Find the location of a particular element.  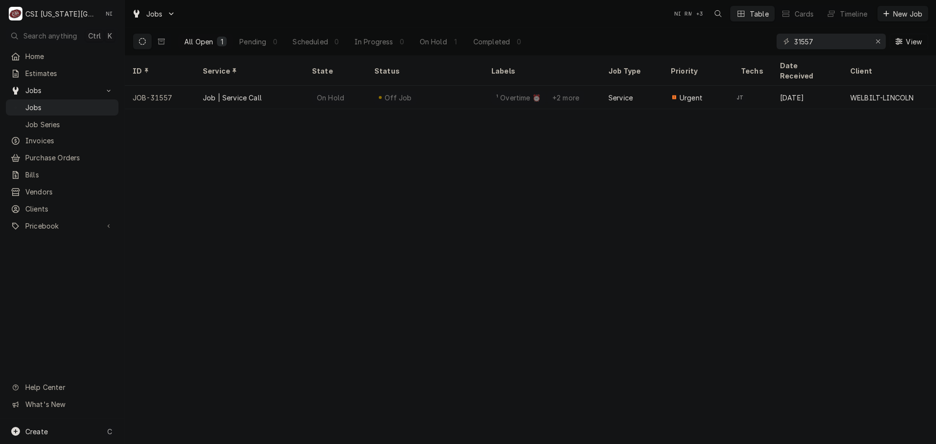

a: Go to What's New is located at coordinates (62, 404).